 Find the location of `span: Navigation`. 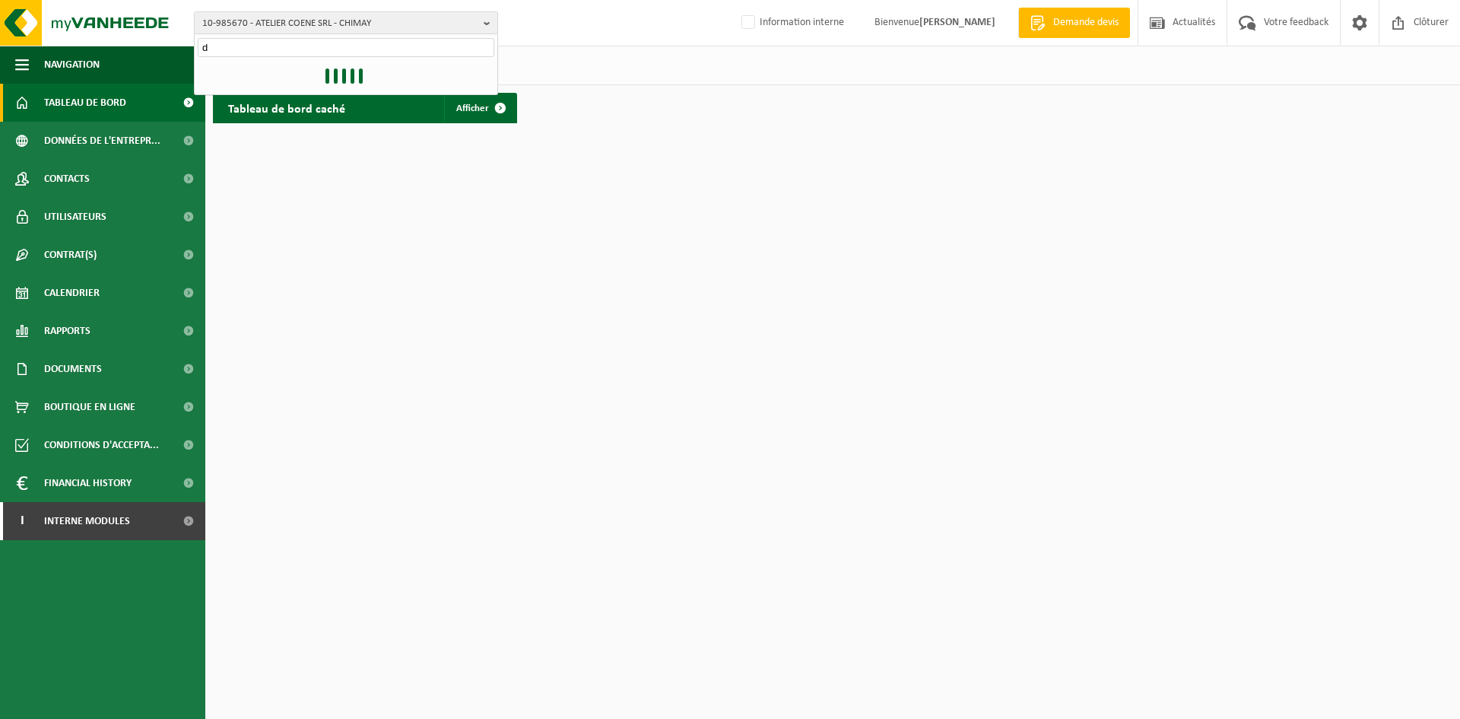

span: Navigation is located at coordinates (71, 65).